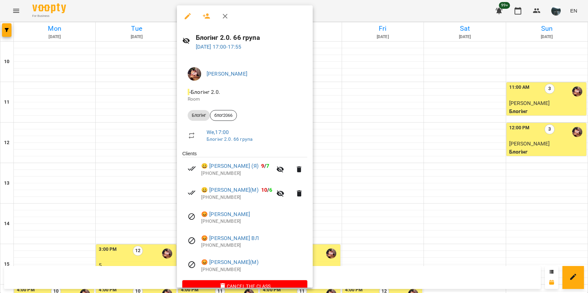 The width and height of the screenshot is (588, 293). Describe the element at coordinates (224, 115) in the screenshot. I see `div: блог2066` at that location.